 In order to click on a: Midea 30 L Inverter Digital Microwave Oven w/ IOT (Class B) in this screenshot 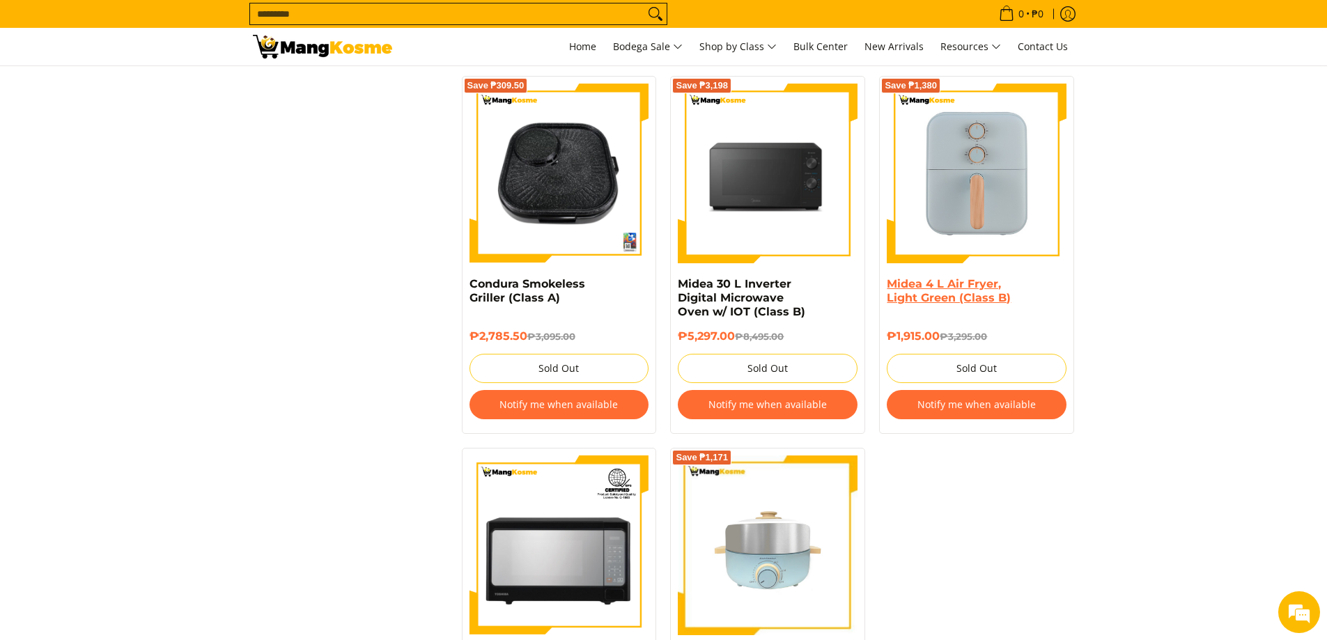, I will do `click(741, 297)`.